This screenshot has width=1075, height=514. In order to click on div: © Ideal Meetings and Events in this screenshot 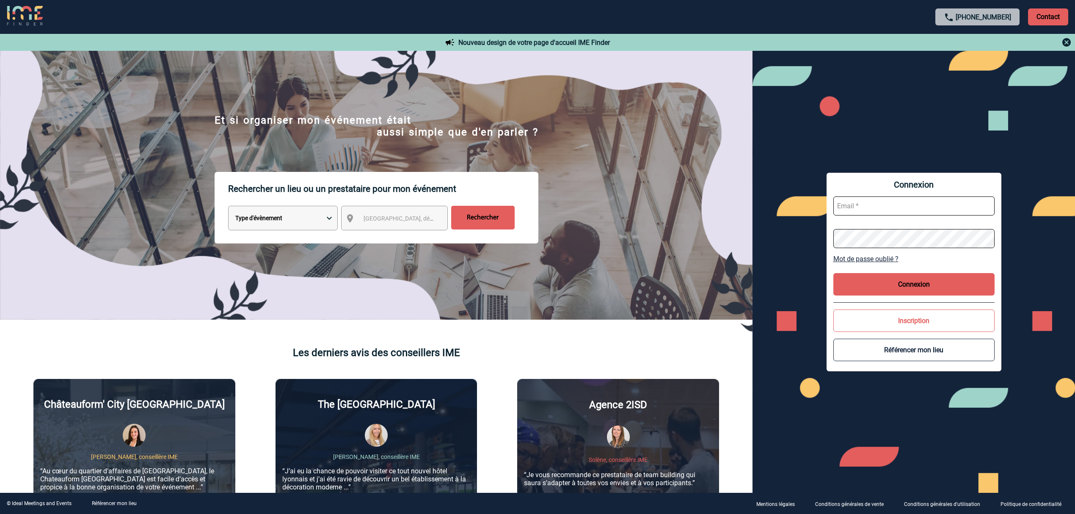, I will do `click(39, 503)`.